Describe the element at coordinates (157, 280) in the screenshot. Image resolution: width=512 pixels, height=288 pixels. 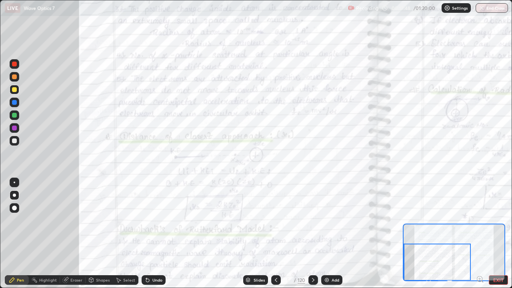
I see `div: Undo` at that location.